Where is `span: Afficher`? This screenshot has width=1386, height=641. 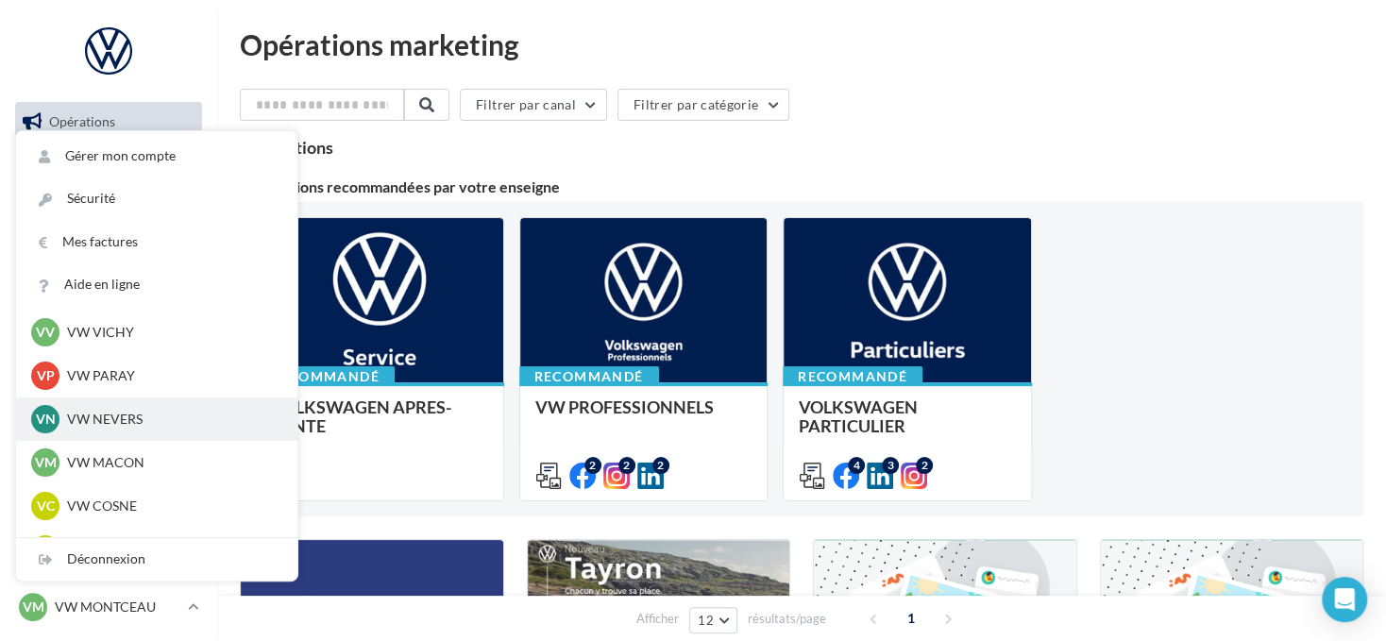
span: Afficher is located at coordinates (657, 619).